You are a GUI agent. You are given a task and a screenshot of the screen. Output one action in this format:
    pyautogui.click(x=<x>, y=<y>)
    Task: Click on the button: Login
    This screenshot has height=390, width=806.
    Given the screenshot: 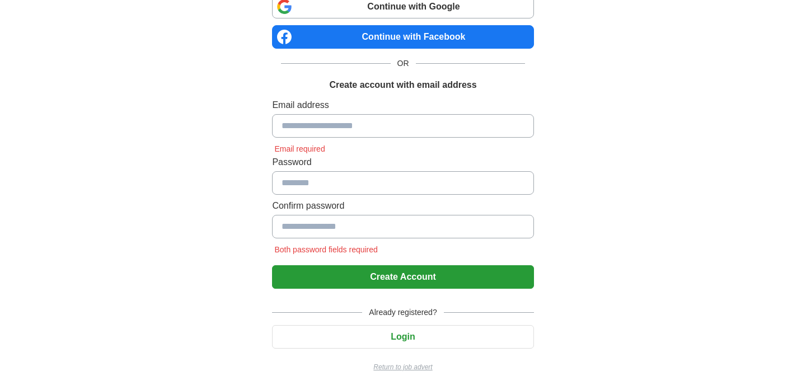 What is the action you would take?
    pyautogui.click(x=403, y=337)
    